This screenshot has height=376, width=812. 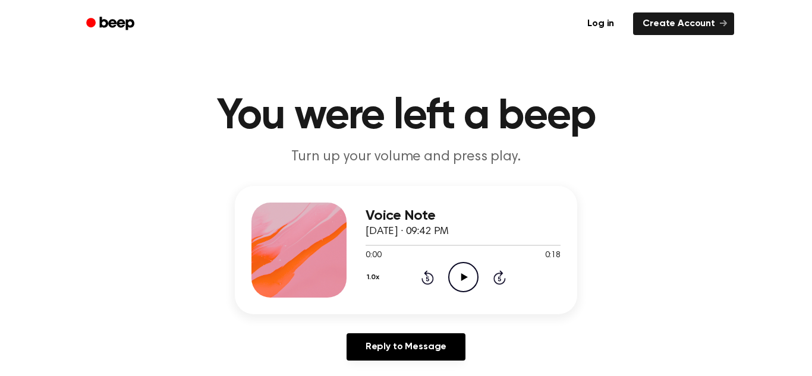 What do you see at coordinates (406, 347) in the screenshot?
I see `a: Reply to Message` at bounding box center [406, 347].